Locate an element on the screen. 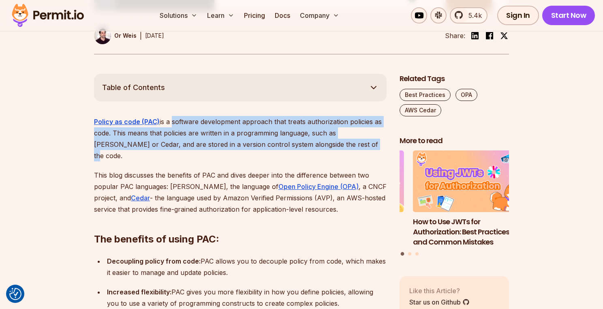 The height and width of the screenshot is (309, 603). strong: Policy as code (PAC) is located at coordinates (127, 122).